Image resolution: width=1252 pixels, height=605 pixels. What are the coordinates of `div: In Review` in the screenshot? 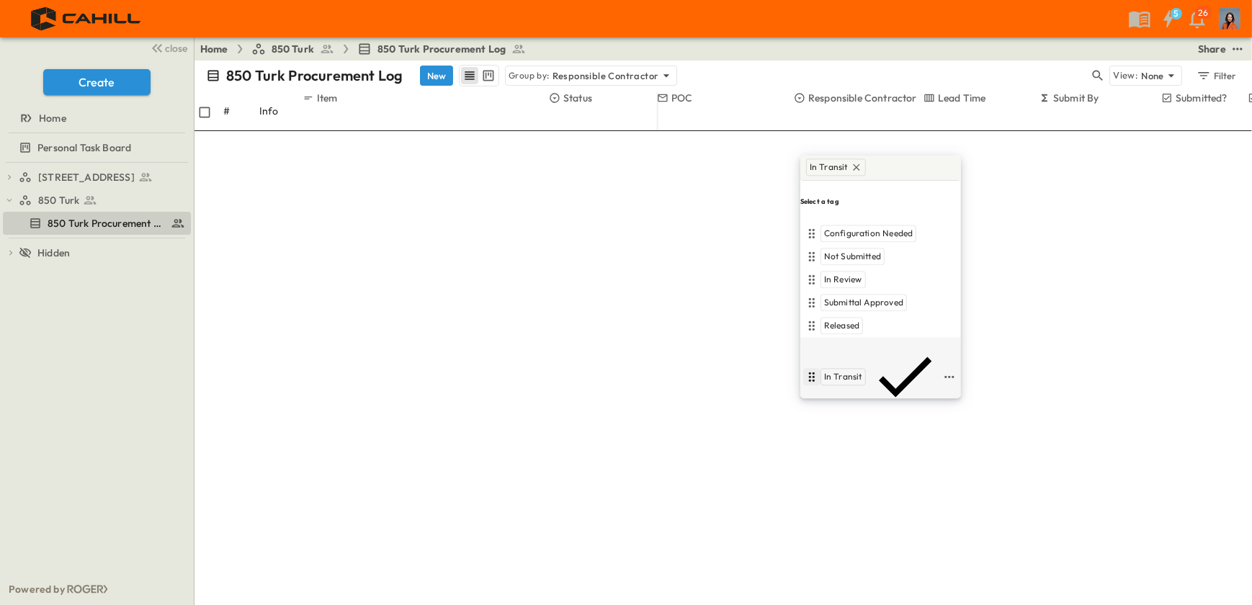 It's located at (880, 280).